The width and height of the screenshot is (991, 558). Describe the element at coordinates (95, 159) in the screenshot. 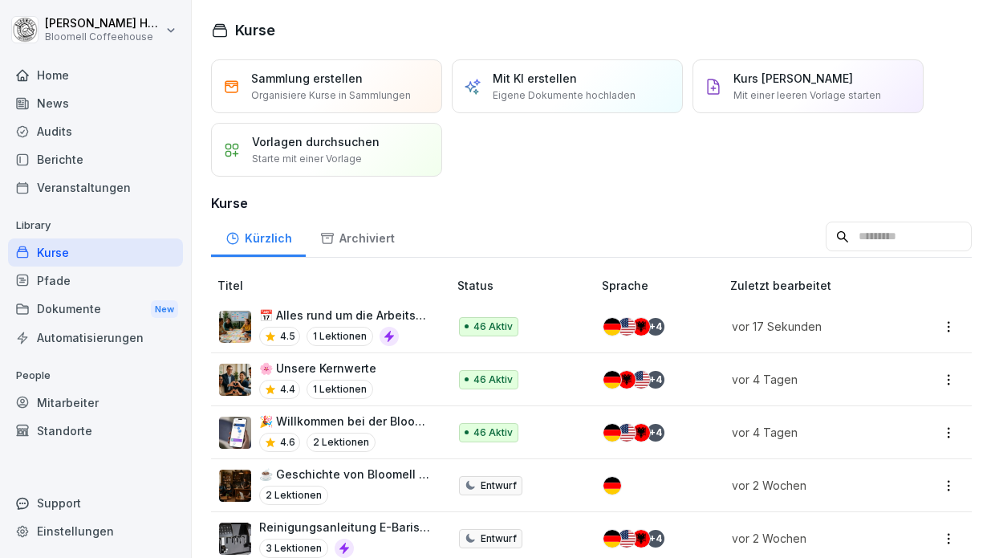

I see `a: Berichte` at that location.